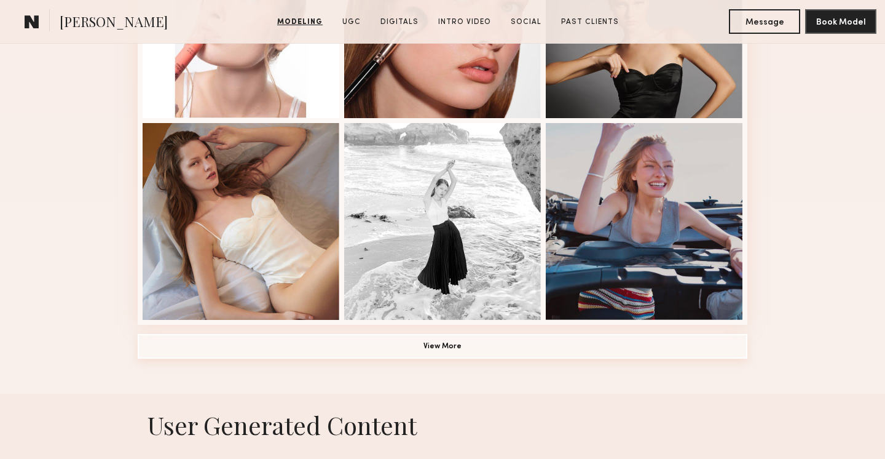 The height and width of the screenshot is (459, 885). I want to click on button: Message, so click(765, 22).